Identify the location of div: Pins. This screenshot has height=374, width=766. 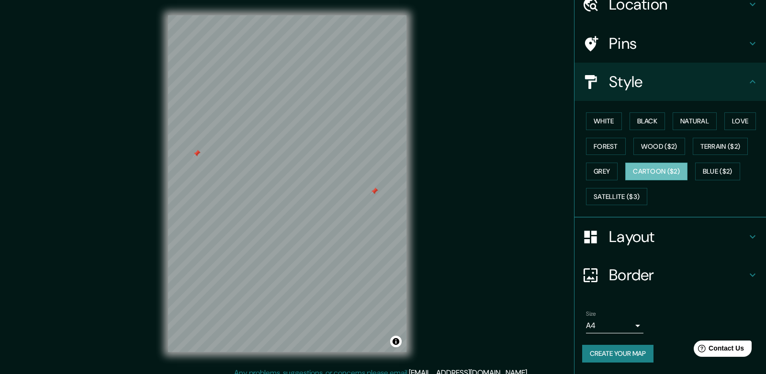
(670, 44).